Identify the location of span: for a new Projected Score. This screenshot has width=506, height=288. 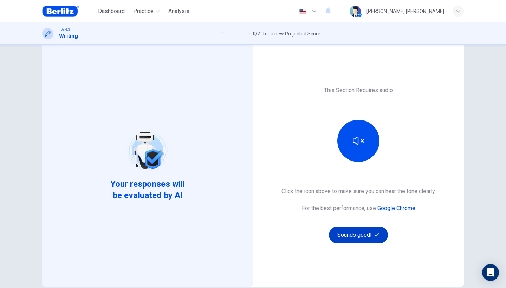
(292, 34).